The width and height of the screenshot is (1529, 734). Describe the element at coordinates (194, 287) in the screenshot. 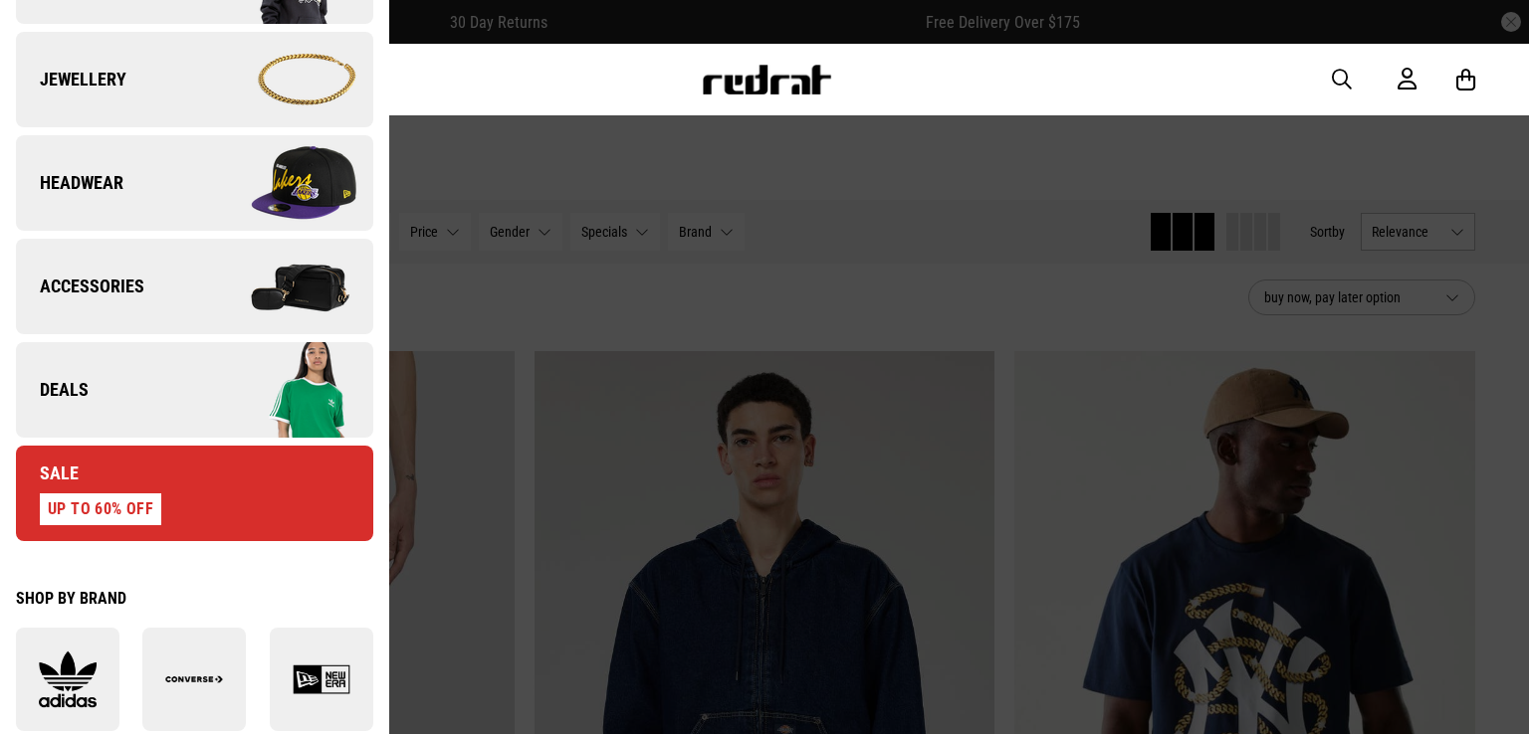

I see `a: Accessories Company` at that location.